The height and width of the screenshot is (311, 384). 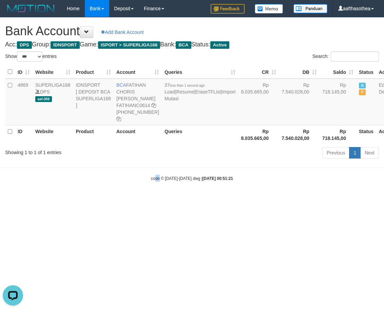 What do you see at coordinates (29, 57) in the screenshot?
I see `select: Showentries` at bounding box center [29, 57].